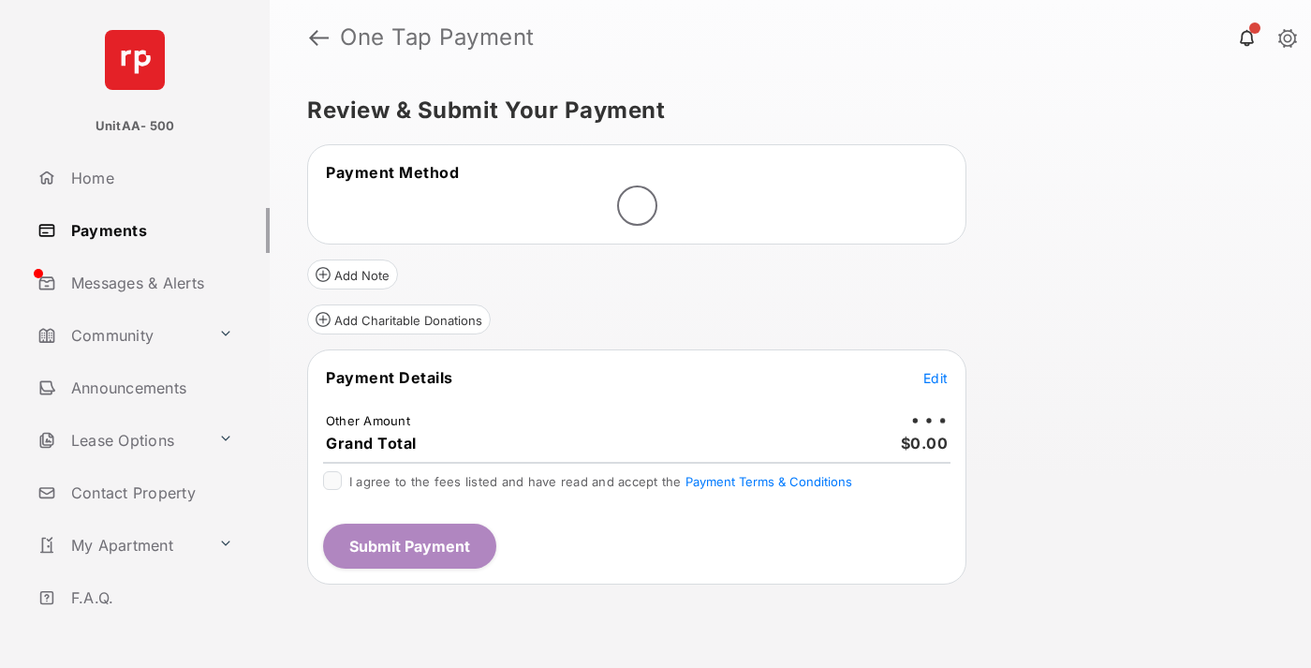  What do you see at coordinates (150, 178) in the screenshot?
I see `a: Home` at bounding box center [150, 178].